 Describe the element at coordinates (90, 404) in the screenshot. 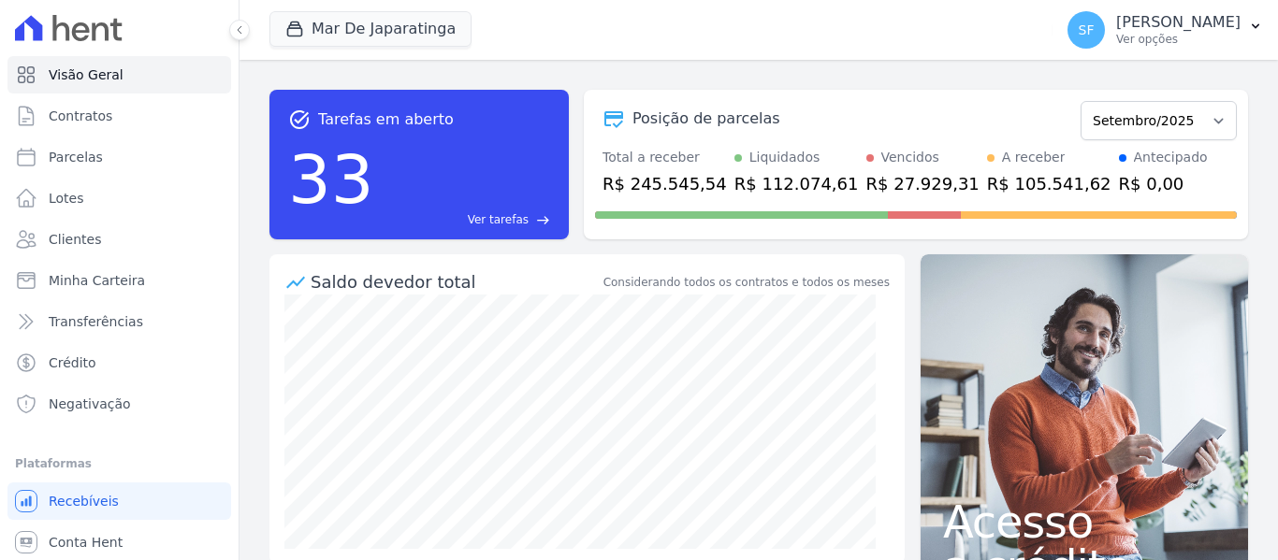

I see `span: Negativação` at that location.